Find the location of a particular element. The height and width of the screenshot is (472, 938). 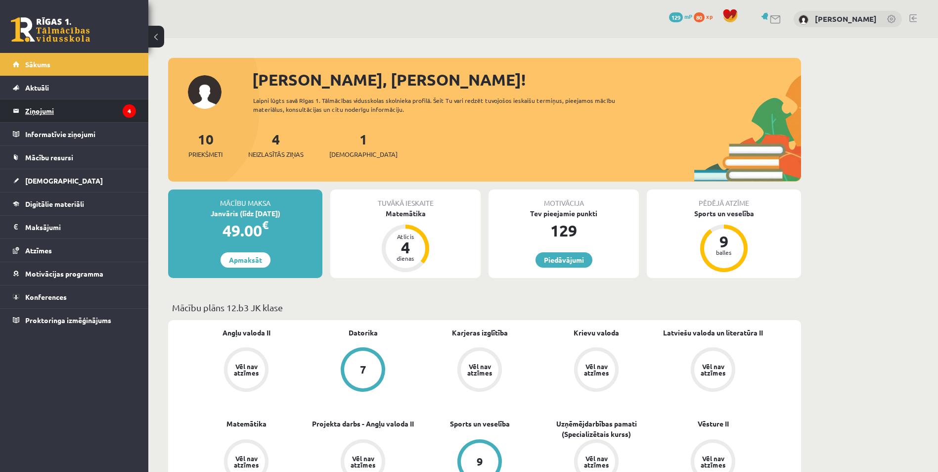

span: Sākums is located at coordinates (38, 64).